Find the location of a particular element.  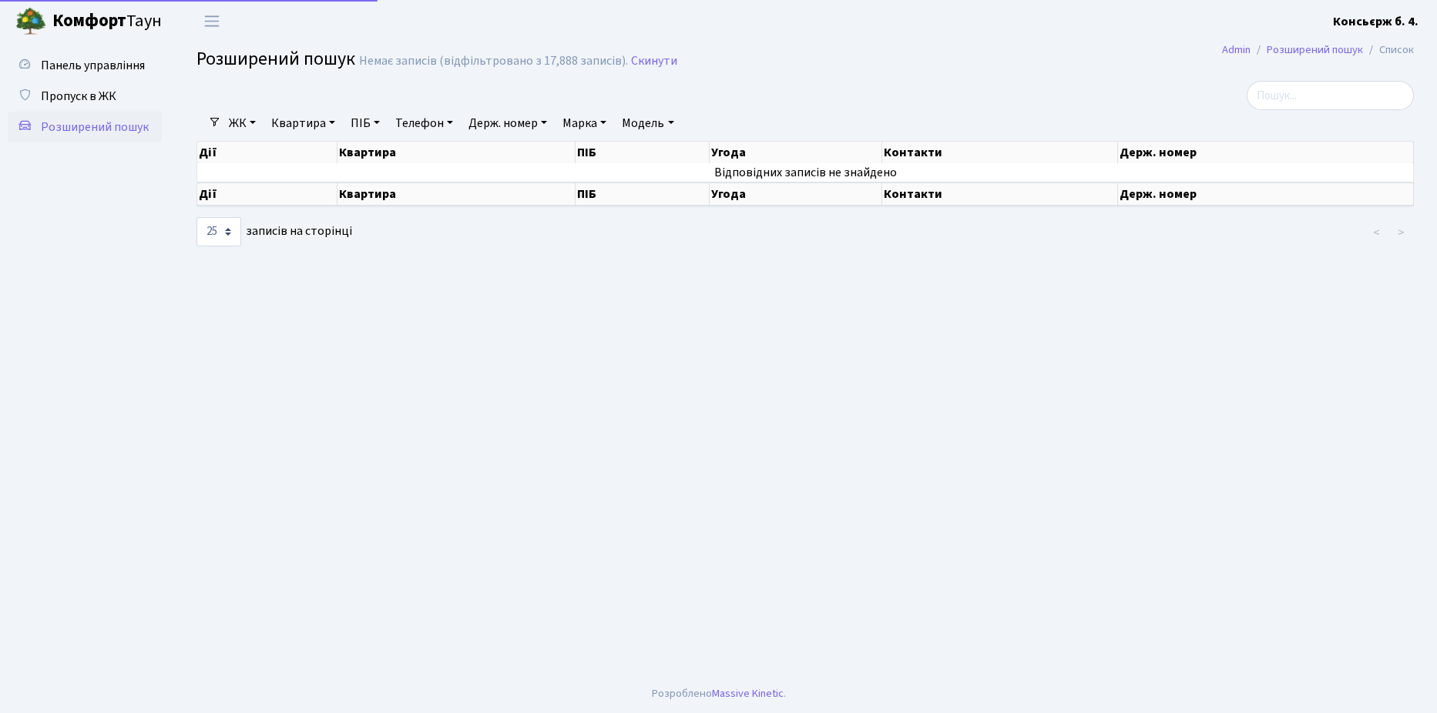

div: Розроблено . is located at coordinates (719, 694).